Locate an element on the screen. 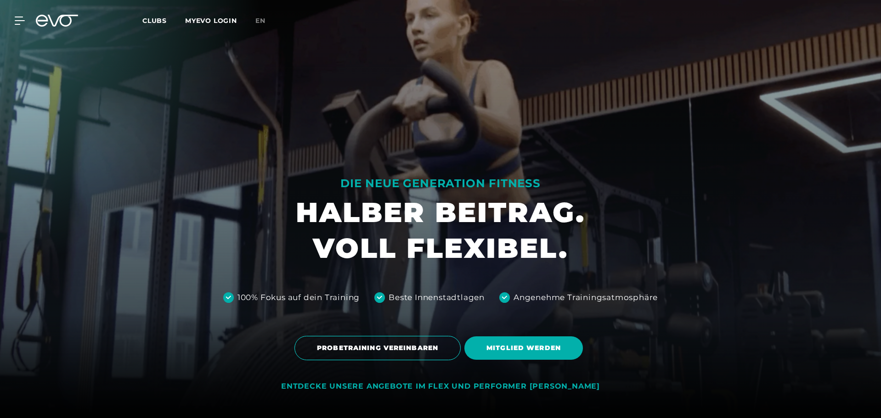 This screenshot has height=418, width=881. div: Beste Innenstadtlagen is located at coordinates (436, 298).